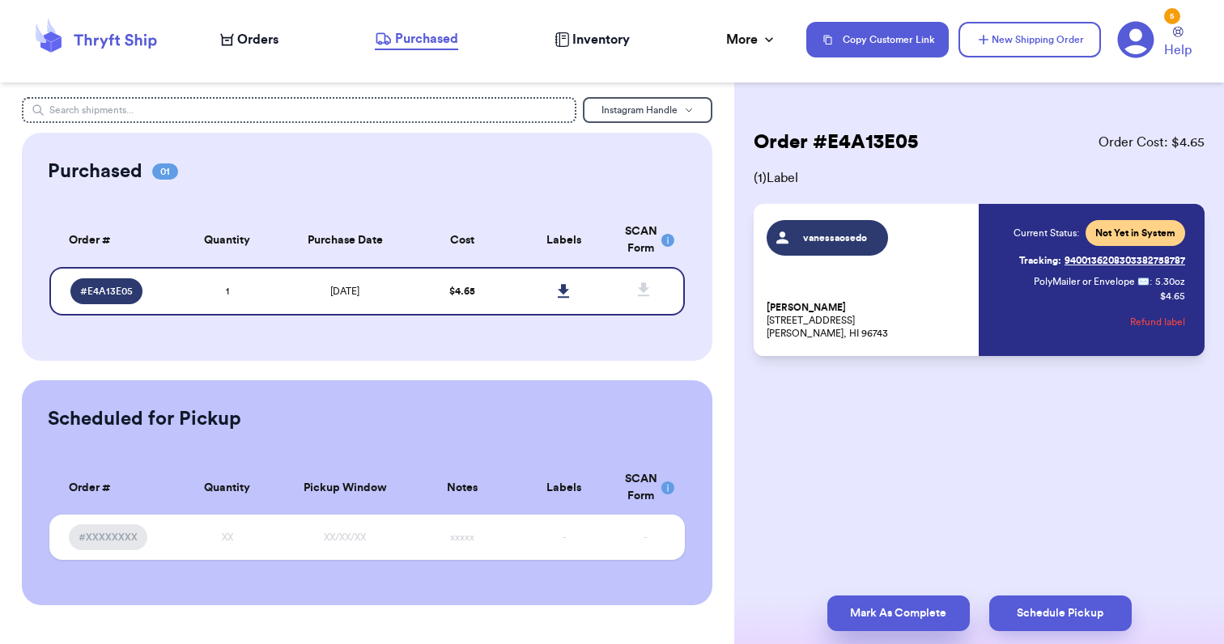  I want to click on button: New Shipping Order, so click(1030, 40).